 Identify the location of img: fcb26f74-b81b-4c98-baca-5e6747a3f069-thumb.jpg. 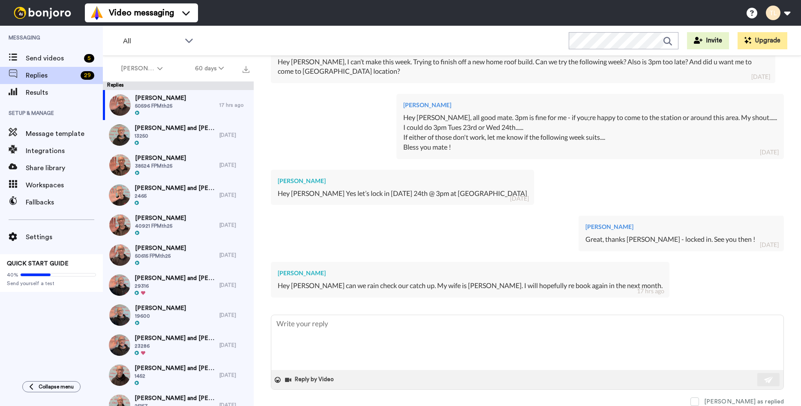
(120, 285).